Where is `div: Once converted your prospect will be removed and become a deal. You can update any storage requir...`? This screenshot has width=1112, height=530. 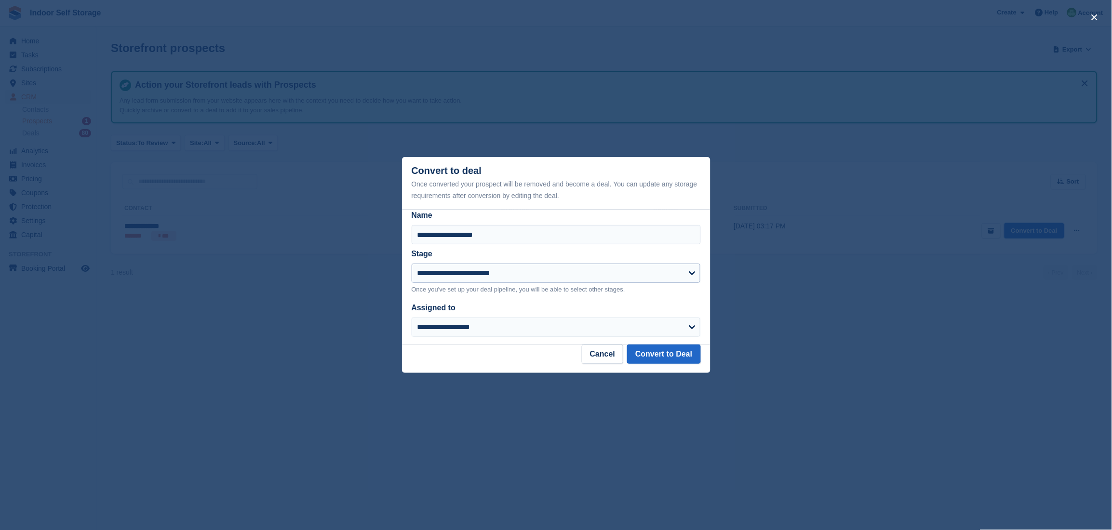
div: Once converted your prospect will be removed and become a deal. You can update any storage requir... is located at coordinates (556, 190).